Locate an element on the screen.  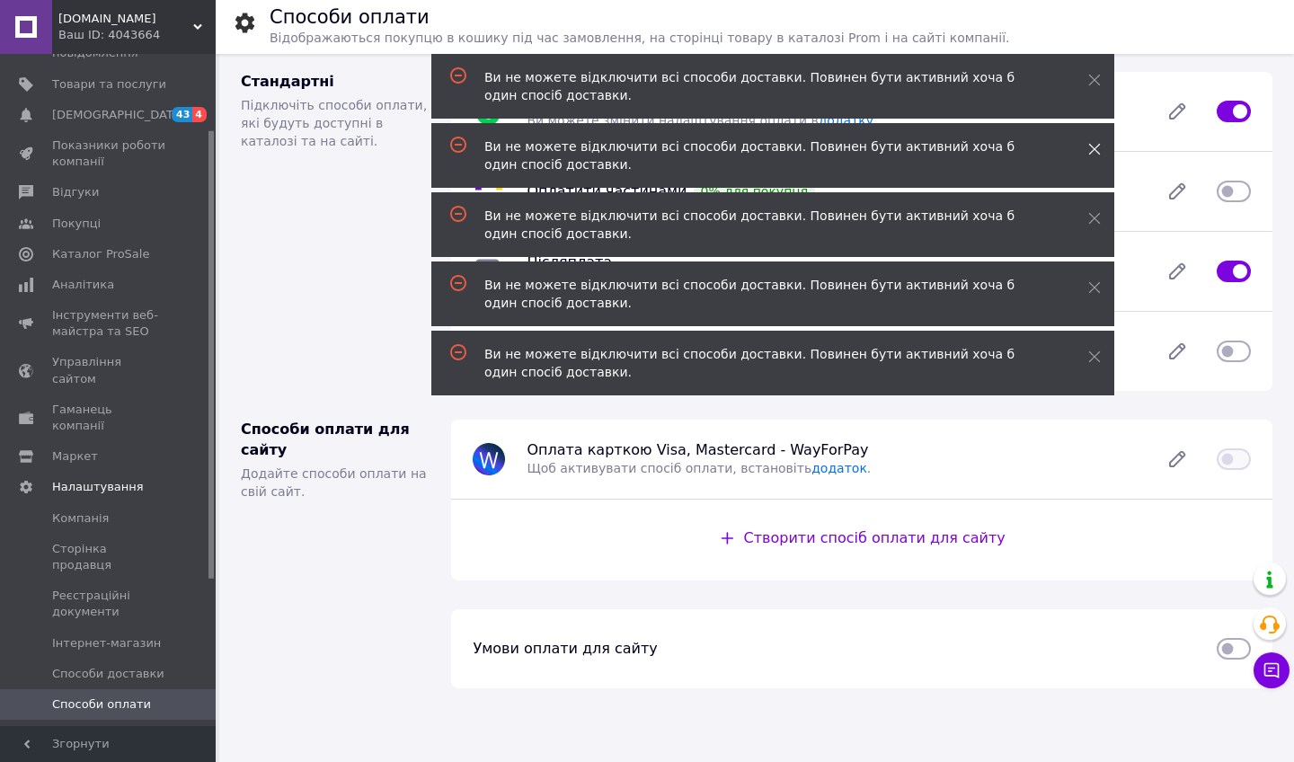
h1: Способи оплати is located at coordinates (350, 17).